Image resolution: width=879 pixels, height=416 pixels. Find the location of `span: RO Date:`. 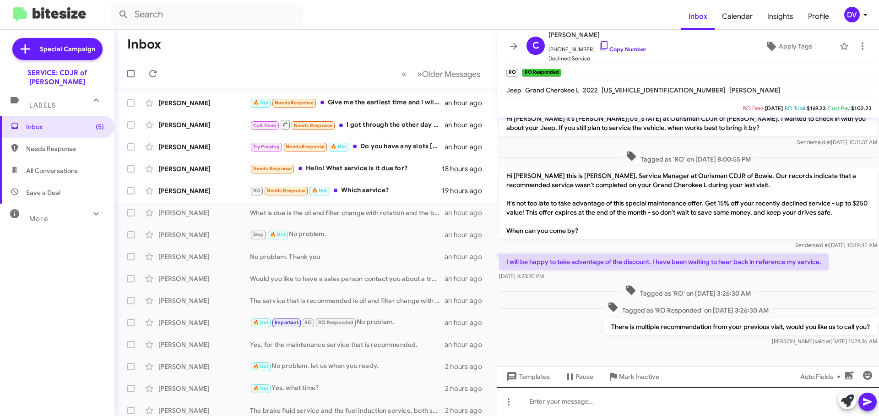

span: RO Date: is located at coordinates (754, 108).